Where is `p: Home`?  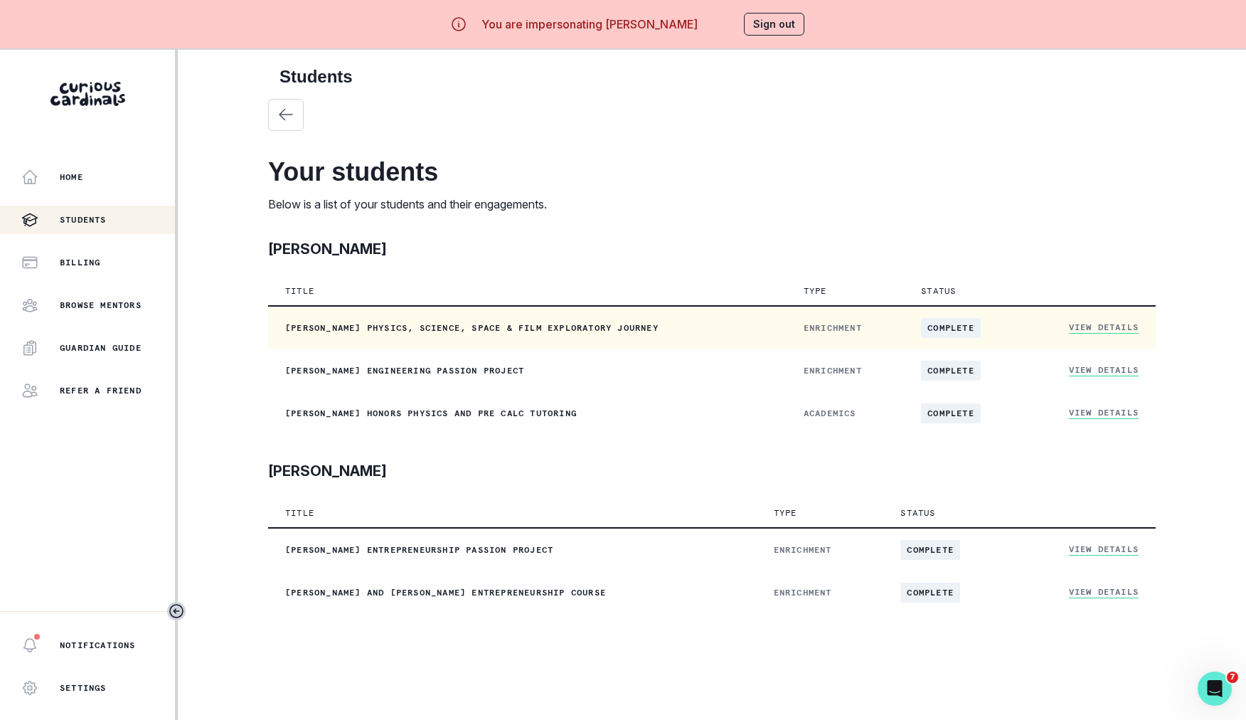 p: Home is located at coordinates (71, 177).